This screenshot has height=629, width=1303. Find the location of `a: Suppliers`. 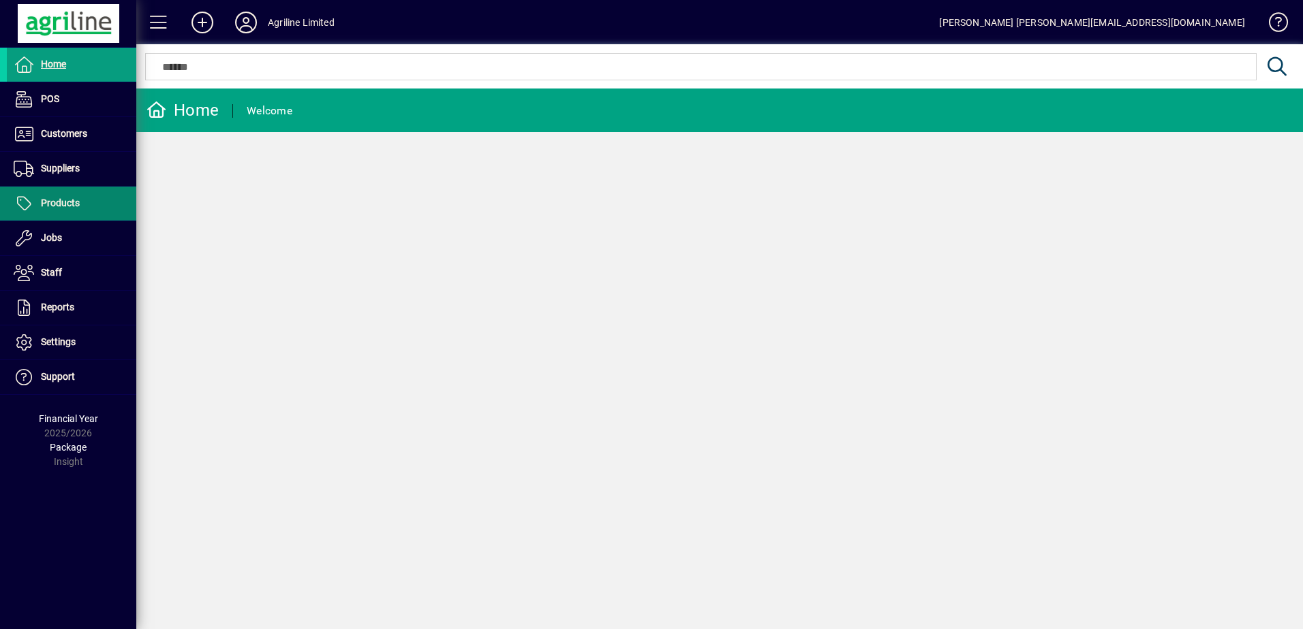

a: Suppliers is located at coordinates (72, 169).